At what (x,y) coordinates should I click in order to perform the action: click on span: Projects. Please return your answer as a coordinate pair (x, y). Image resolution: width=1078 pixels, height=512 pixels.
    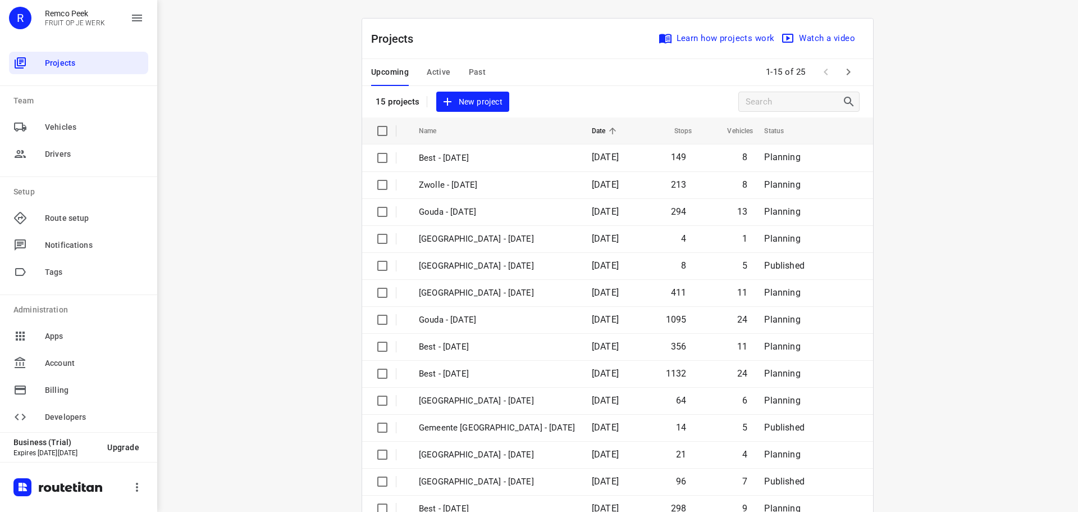
    Looking at the image, I should click on (94, 63).